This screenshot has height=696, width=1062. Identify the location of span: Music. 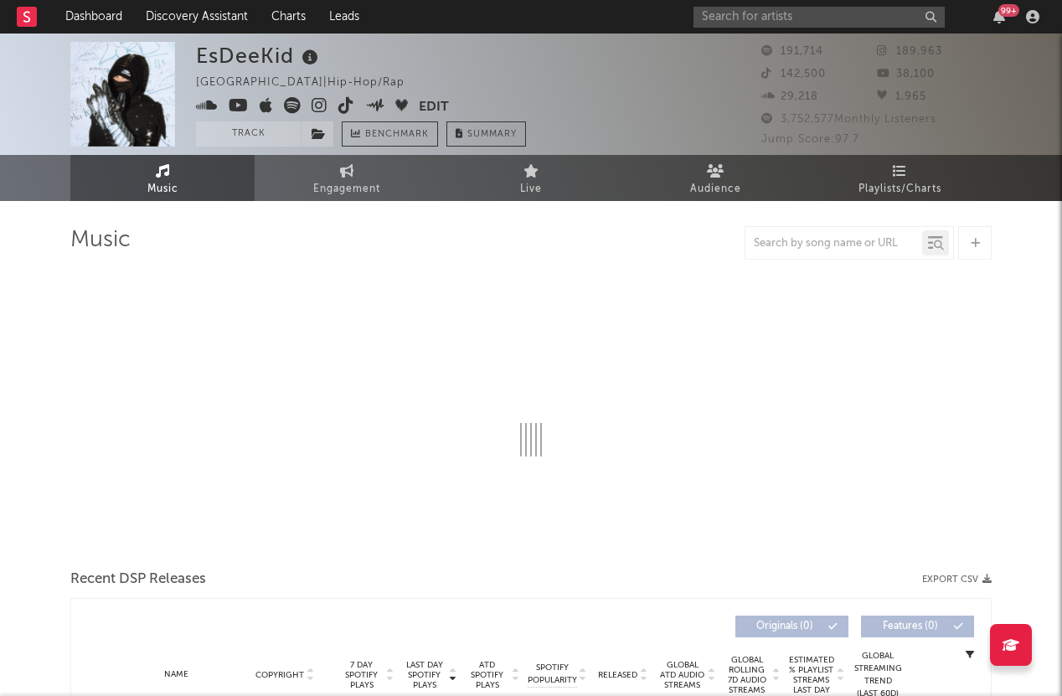
(162, 189).